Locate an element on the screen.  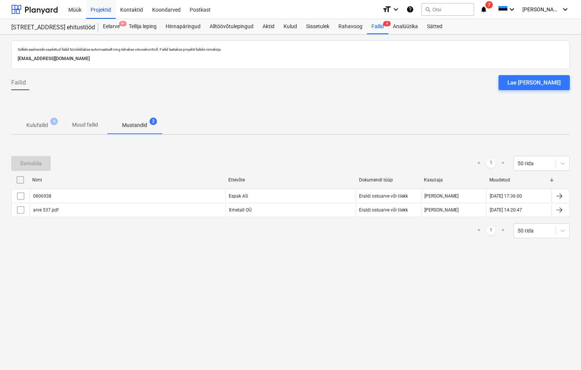
a: Sätted is located at coordinates (435, 27).